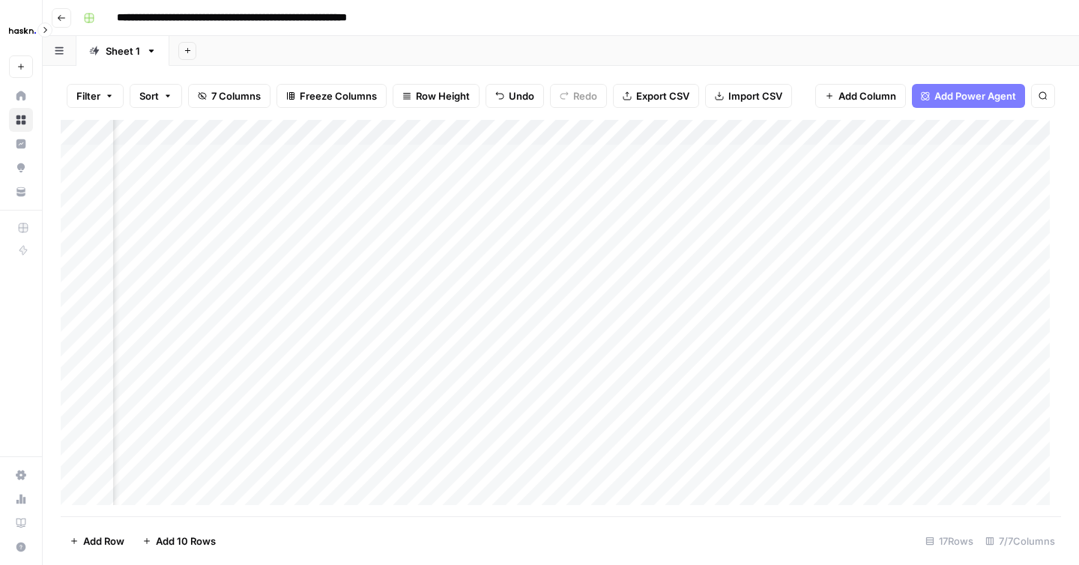  Describe the element at coordinates (236, 96) in the screenshot. I see `span: 7 Columns` at that location.